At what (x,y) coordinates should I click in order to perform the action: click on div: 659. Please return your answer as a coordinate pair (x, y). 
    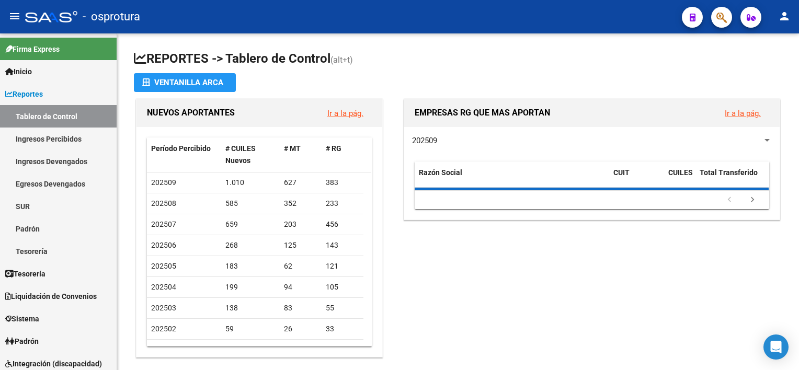
    Looking at the image, I should click on (250, 224).